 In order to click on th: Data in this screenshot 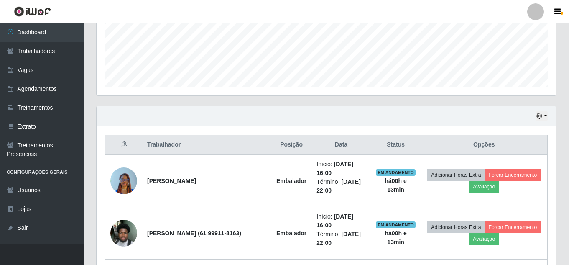, I will do `click(341, 145)`.